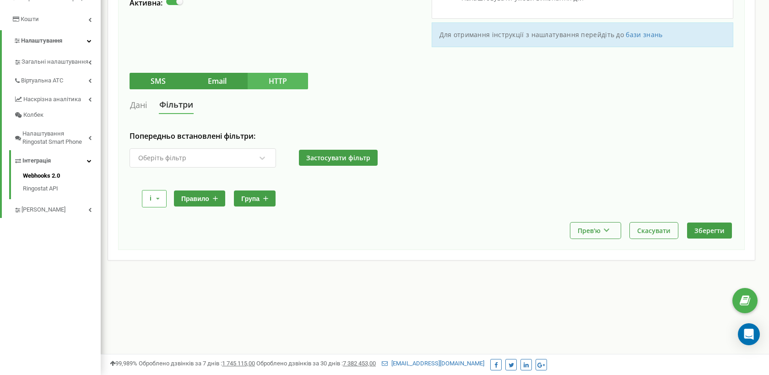  Describe the element at coordinates (57, 115) in the screenshot. I see `a: Колбек` at that location.